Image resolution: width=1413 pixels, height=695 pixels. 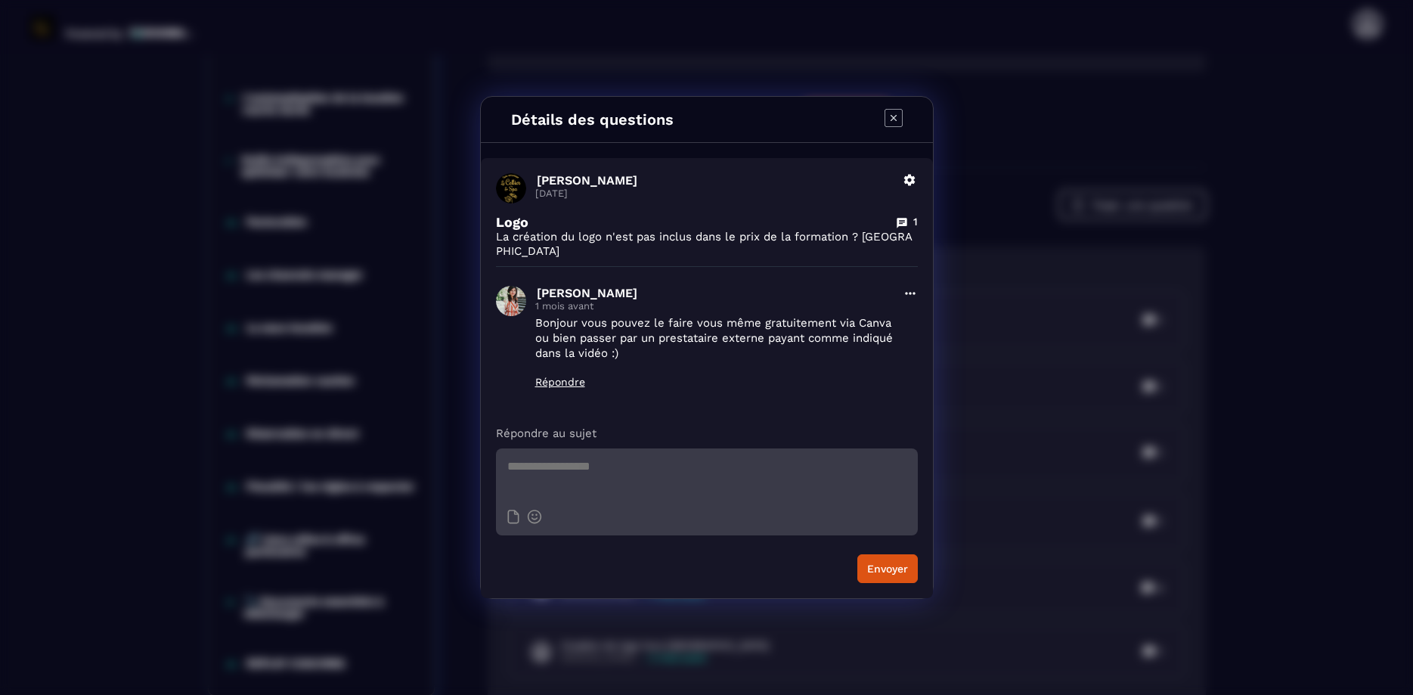 I want to click on p: Bonjour vous pouvez le faire vous même gratuitement via Canva ou bien passer par un prestataire e..., so click(x=714, y=338).